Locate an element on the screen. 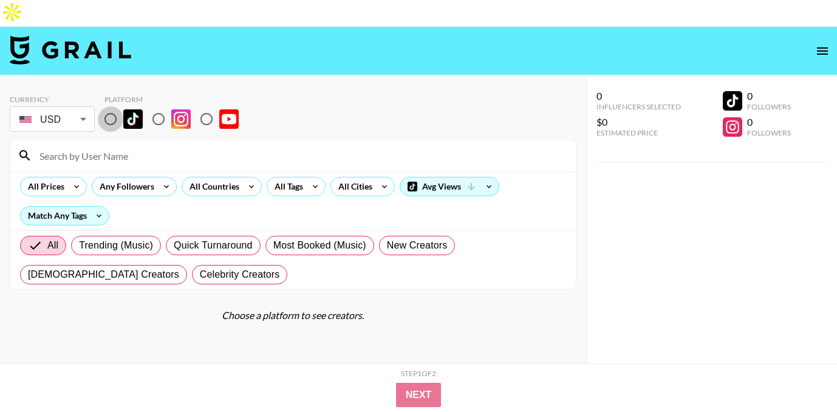 The image size is (837, 412). span: All is located at coordinates (53, 245).